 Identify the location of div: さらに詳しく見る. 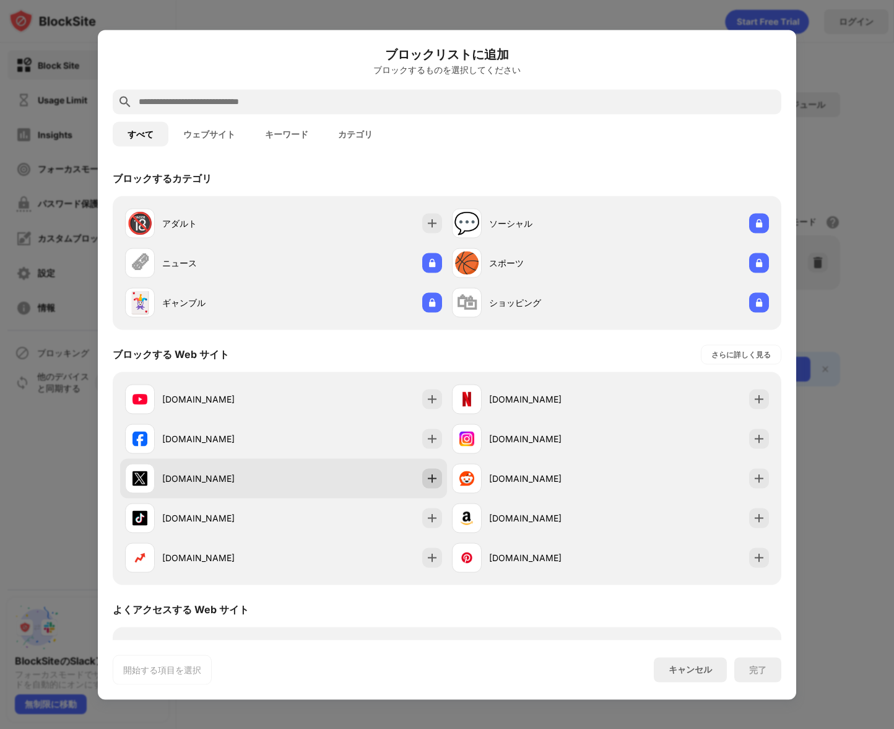
(741, 354).